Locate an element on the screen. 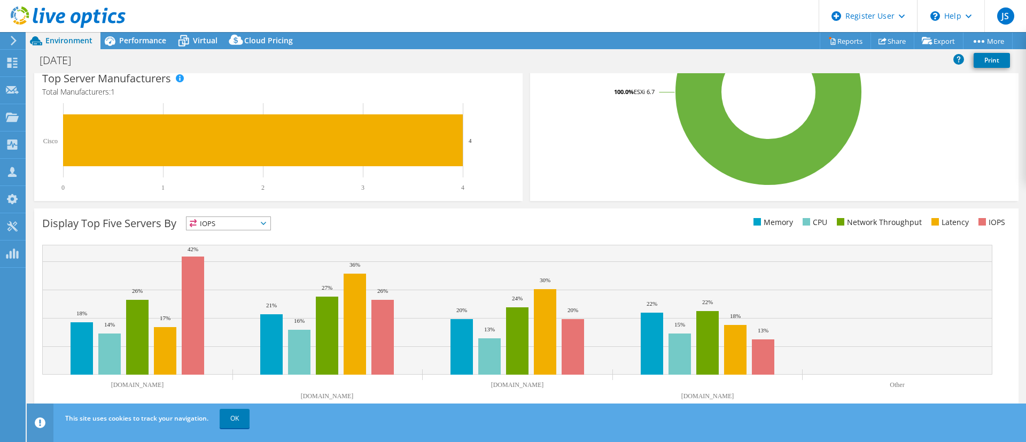 The image size is (1026, 442). text: 17% is located at coordinates (165, 318).